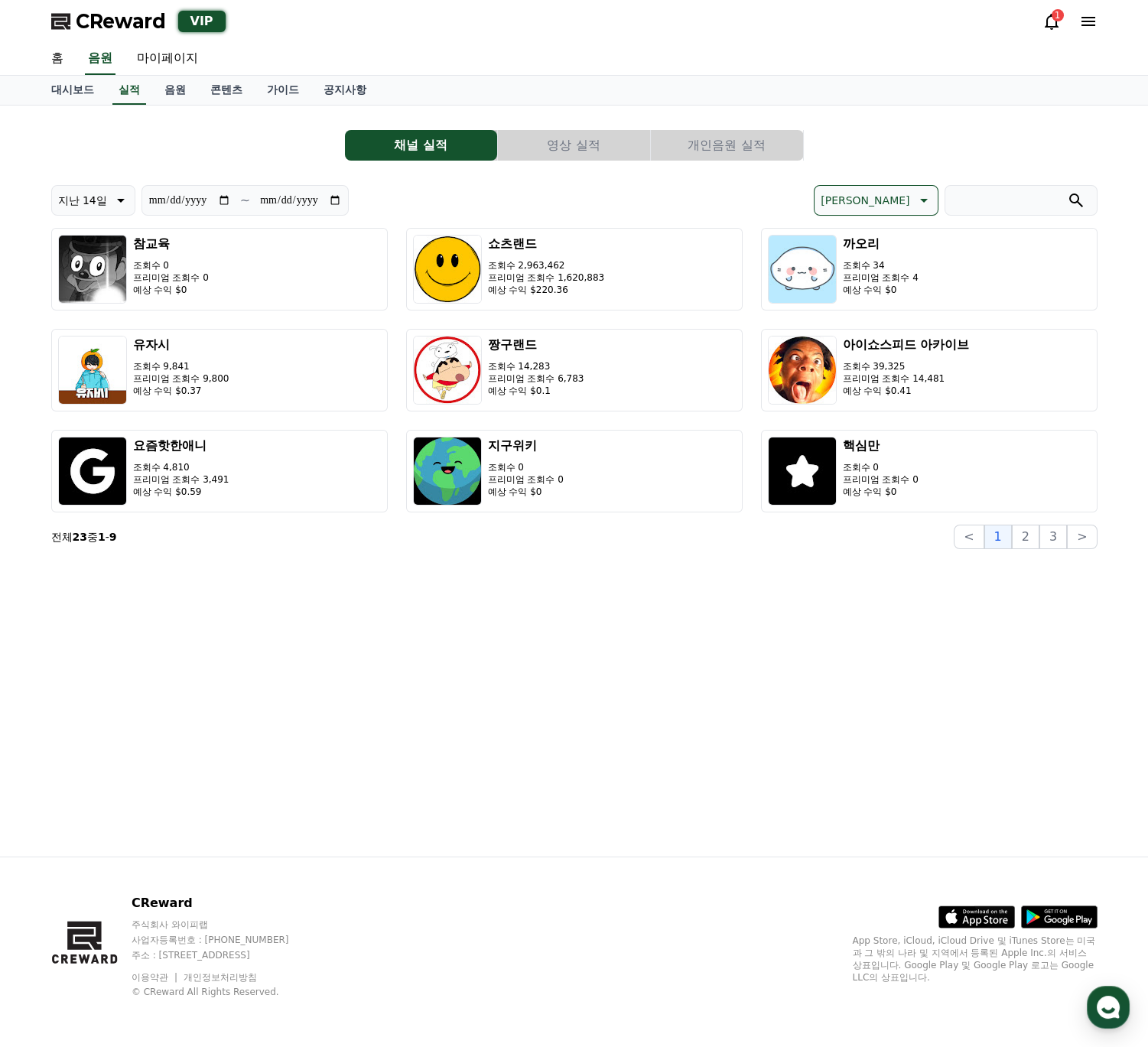  What do you see at coordinates (537, 366) in the screenshot?
I see `p: 조회수 14,283` at bounding box center [537, 366].